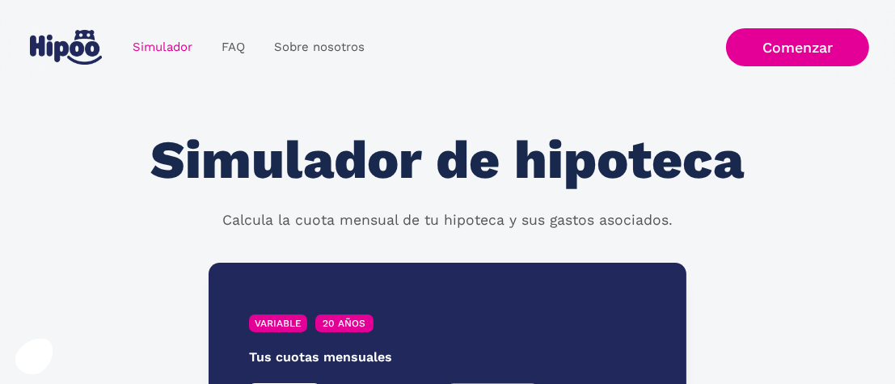 Image resolution: width=895 pixels, height=384 pixels. I want to click on h1: Simulador de hipoteca, so click(448, 160).